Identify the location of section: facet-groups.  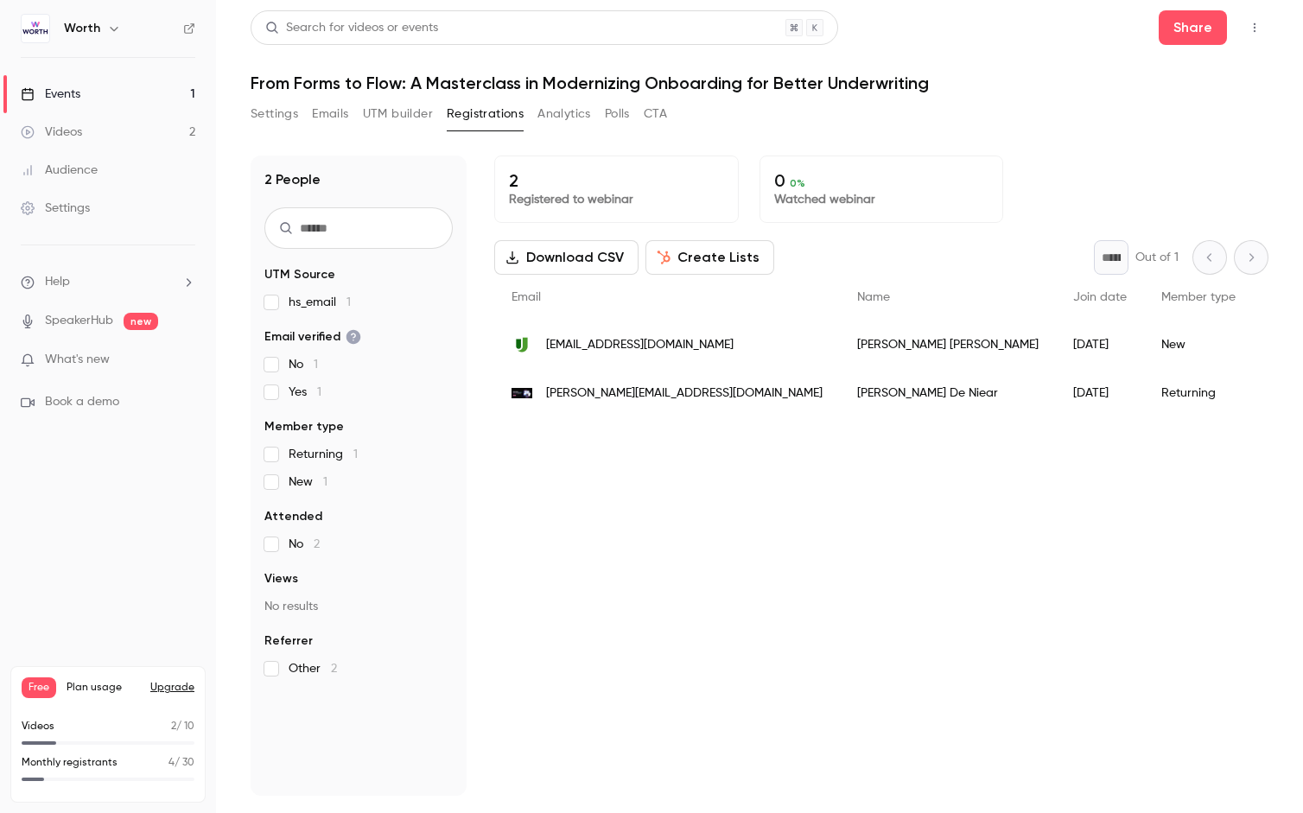
(359, 472).